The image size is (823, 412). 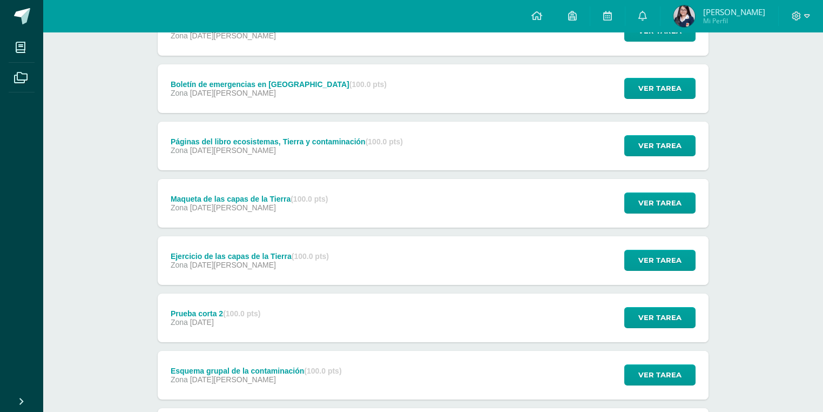 What do you see at coordinates (256, 371) in the screenshot?
I see `div: Esquema grupal de la contaminación` at bounding box center [256, 371].